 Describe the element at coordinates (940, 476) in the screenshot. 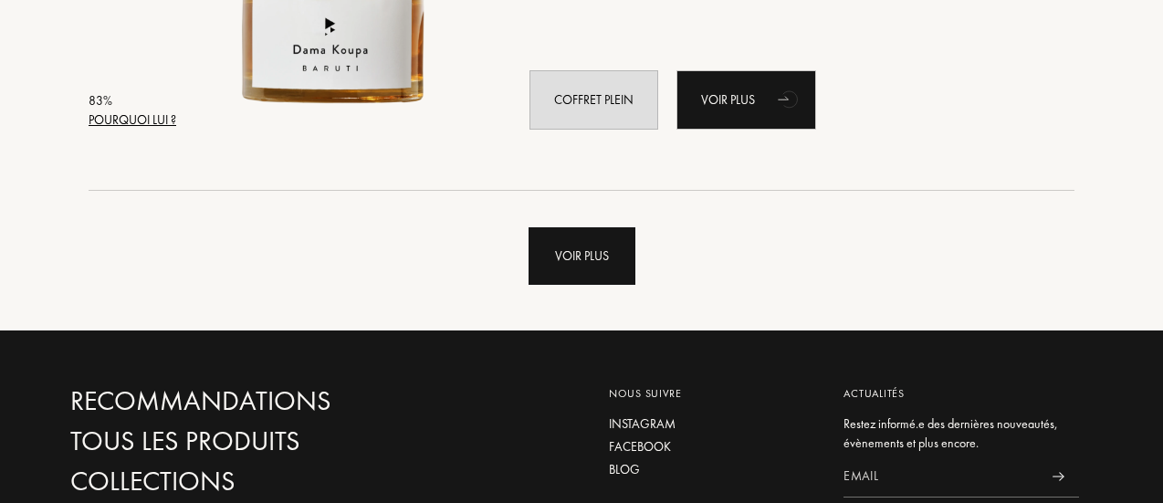

I see `input: Email` at that location.